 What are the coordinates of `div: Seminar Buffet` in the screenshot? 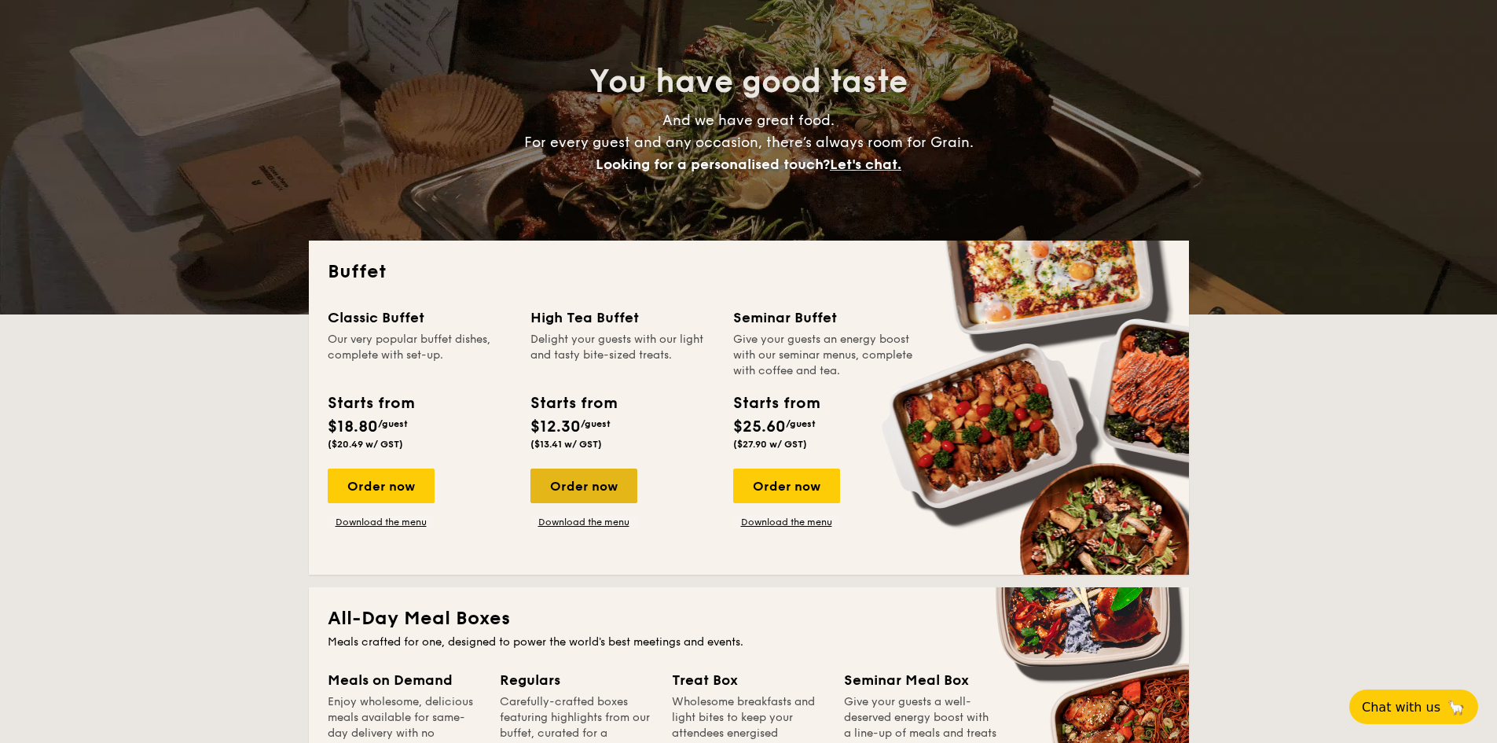 It's located at (825, 318).